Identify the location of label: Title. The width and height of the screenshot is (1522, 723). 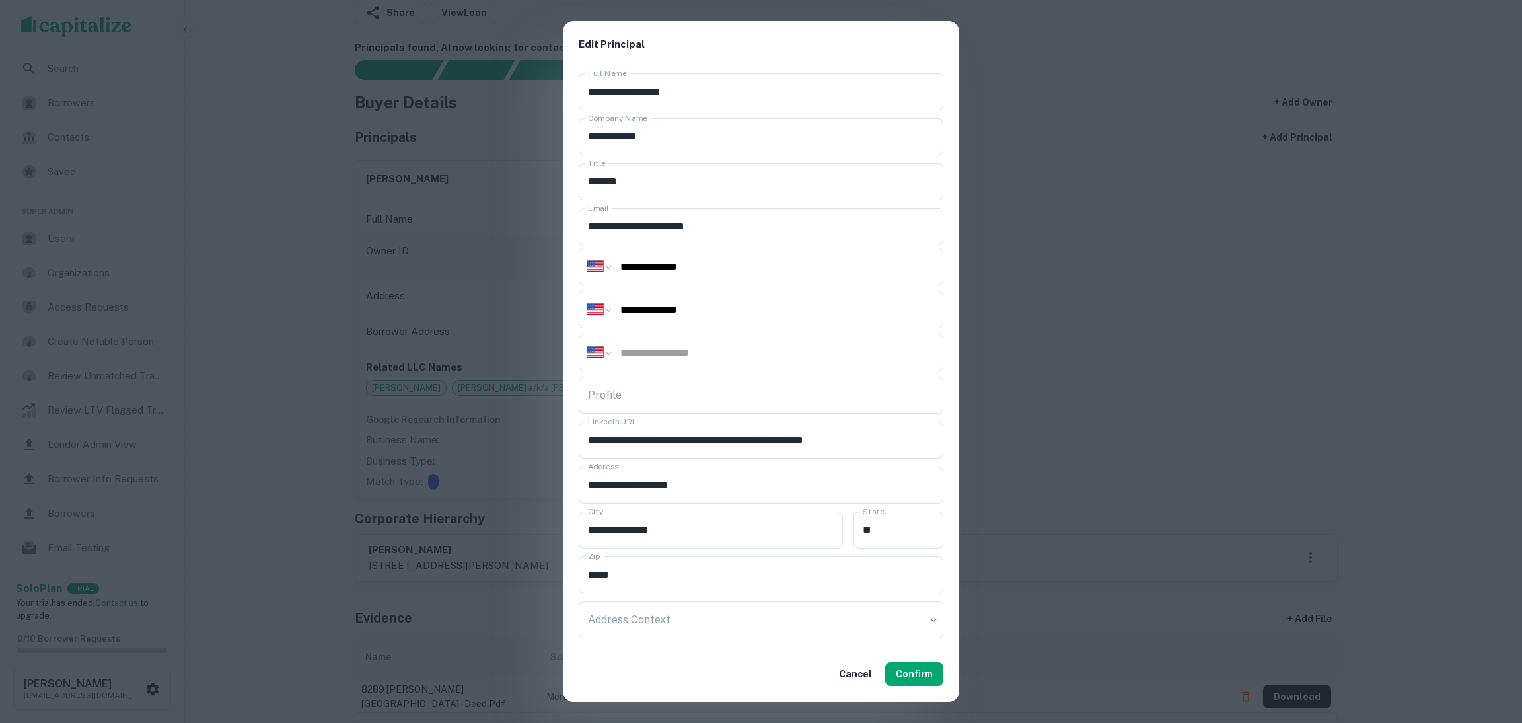
(597, 163).